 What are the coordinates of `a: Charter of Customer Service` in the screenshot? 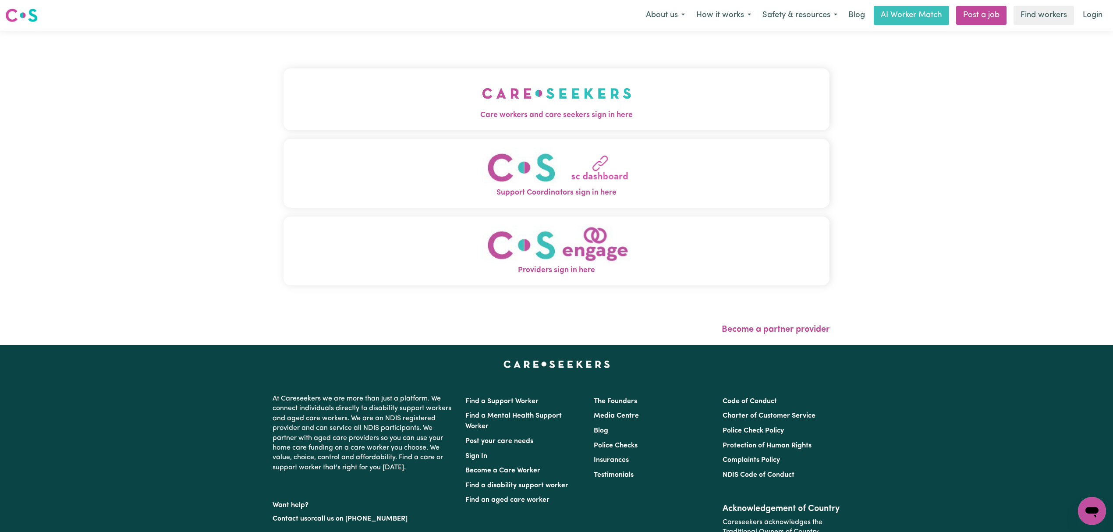 It's located at (769, 416).